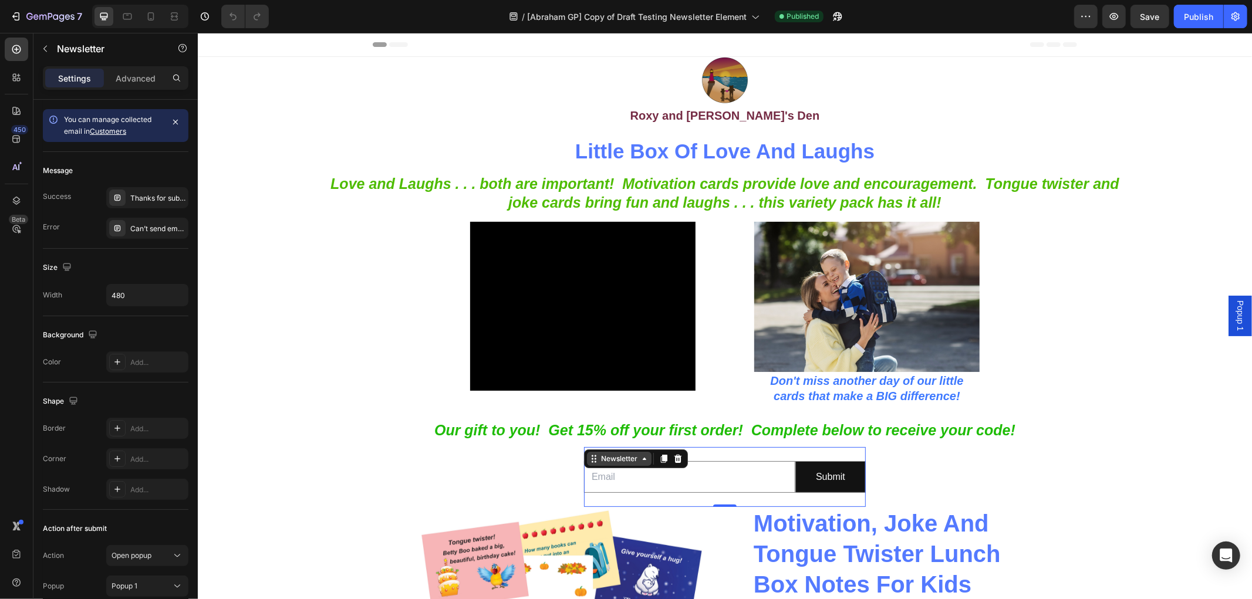 Image resolution: width=1252 pixels, height=599 pixels. What do you see at coordinates (669, 356) in the screenshot?
I see `p: Don't miss another day of our little cards that make a BIG difference!` at bounding box center [669, 356].